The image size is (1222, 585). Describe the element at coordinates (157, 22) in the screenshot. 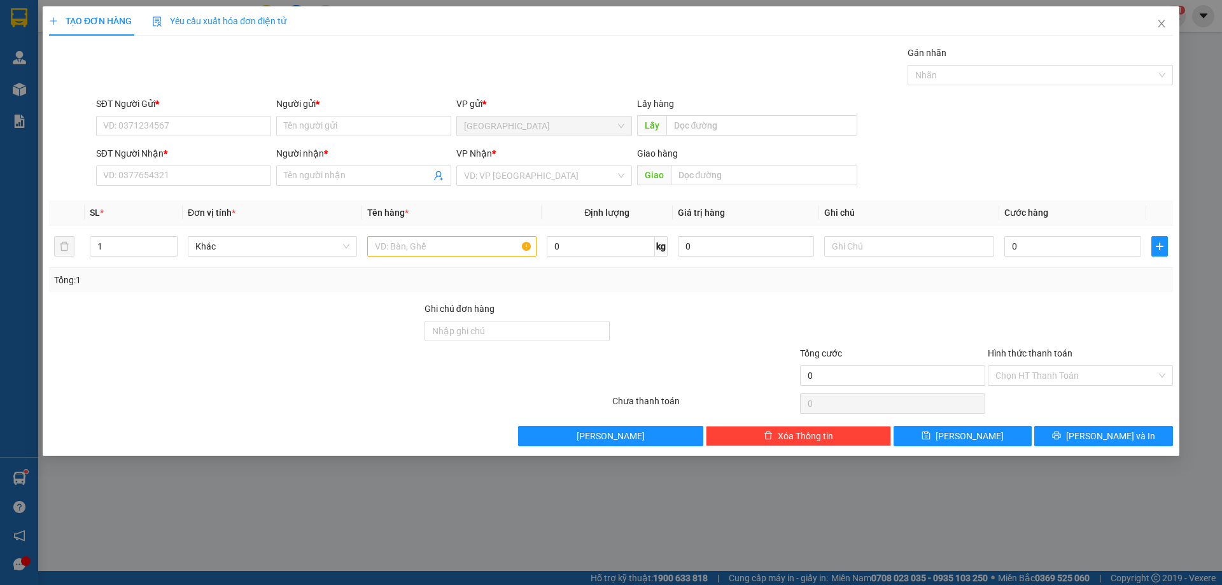

I see `img: icon` at that location.